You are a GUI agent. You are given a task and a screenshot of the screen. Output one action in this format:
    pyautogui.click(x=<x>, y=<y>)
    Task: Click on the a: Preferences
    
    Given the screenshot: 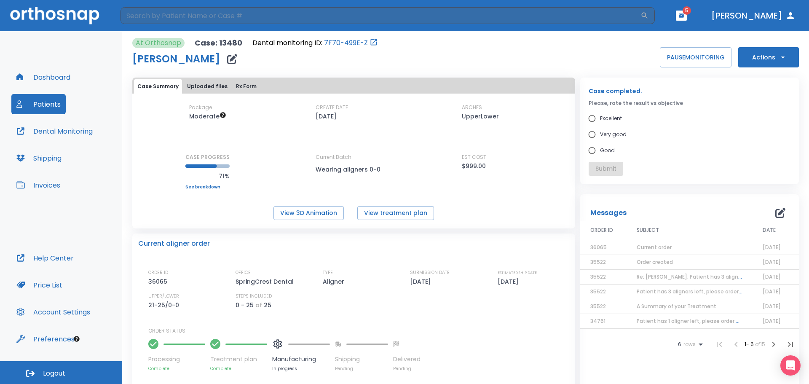 What is the action you would take?
    pyautogui.click(x=46, y=339)
    